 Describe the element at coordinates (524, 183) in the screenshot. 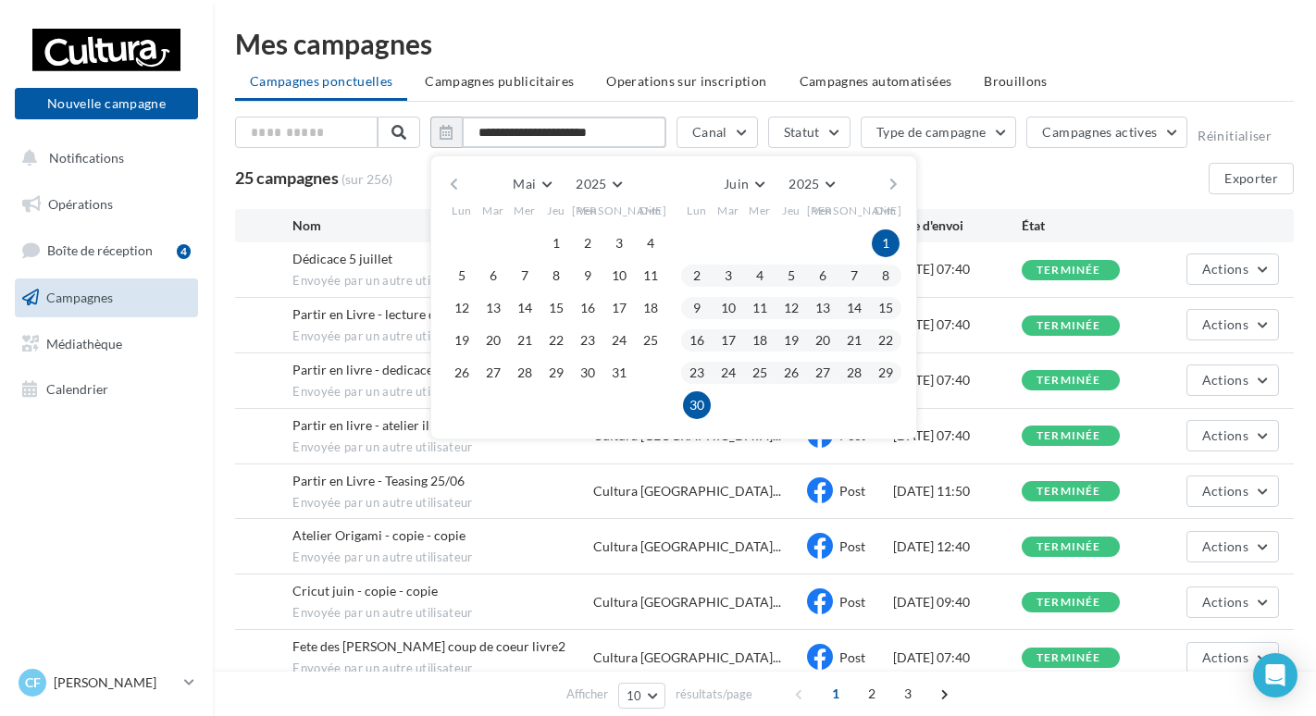

I see `span: Mai` at that location.